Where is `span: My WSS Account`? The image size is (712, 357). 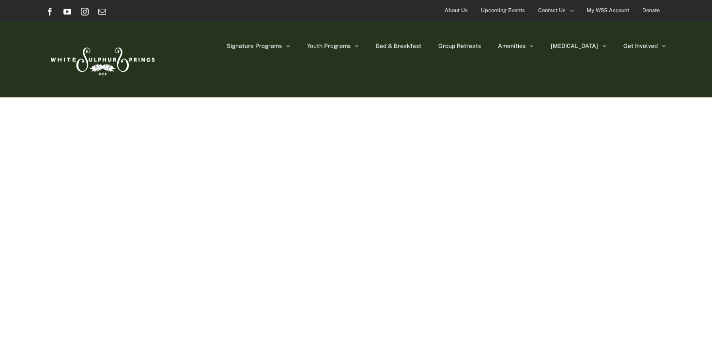 span: My WSS Account is located at coordinates (608, 10).